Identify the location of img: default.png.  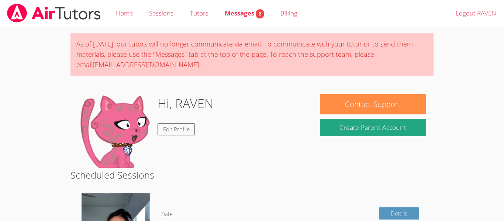
(115, 131).